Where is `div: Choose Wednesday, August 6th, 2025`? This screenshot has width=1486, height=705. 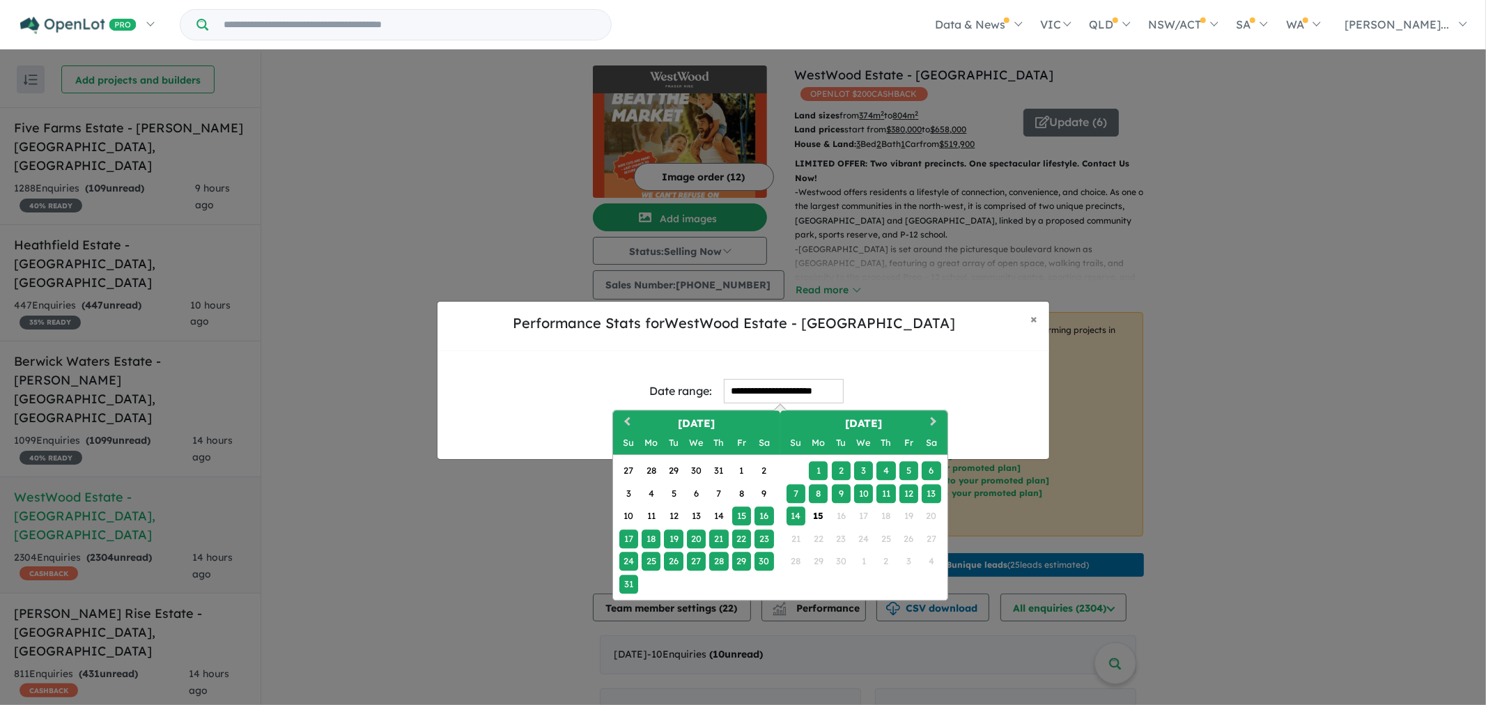 div: Choose Wednesday, August 6th, 2025 is located at coordinates (696, 493).